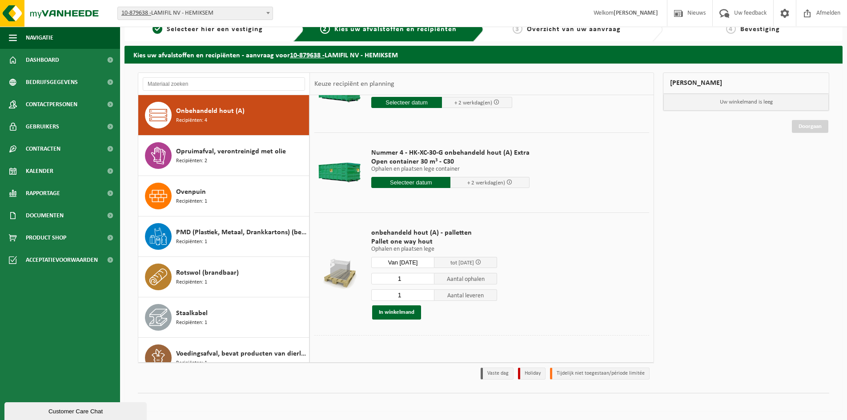 This screenshot has width=847, height=420. I want to click on span: Bevestiging, so click(760, 29).